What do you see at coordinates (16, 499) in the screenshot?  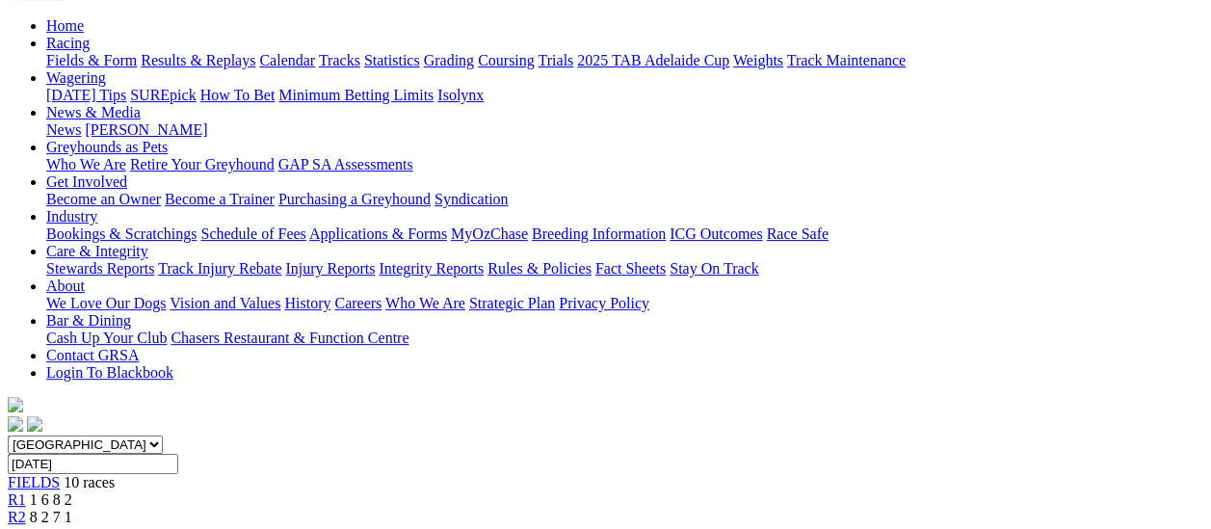 I see `a: R1` at bounding box center [16, 499].